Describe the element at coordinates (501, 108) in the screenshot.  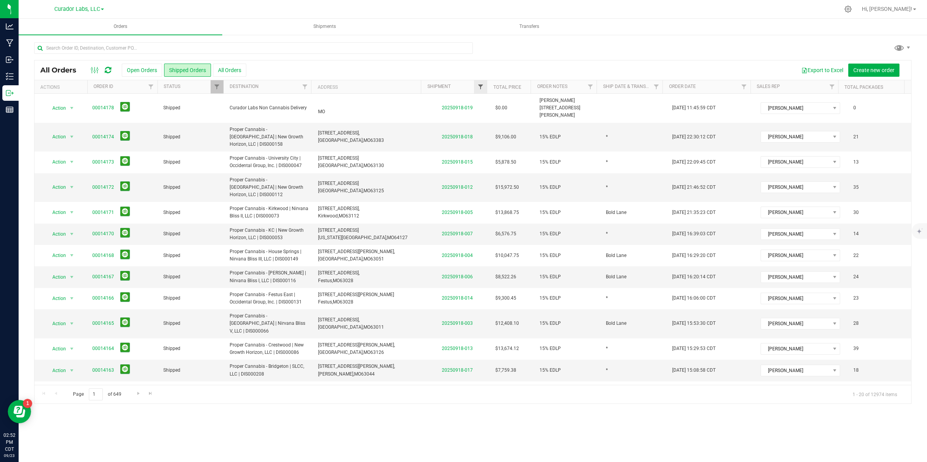
I see `span: $0.00` at that location.